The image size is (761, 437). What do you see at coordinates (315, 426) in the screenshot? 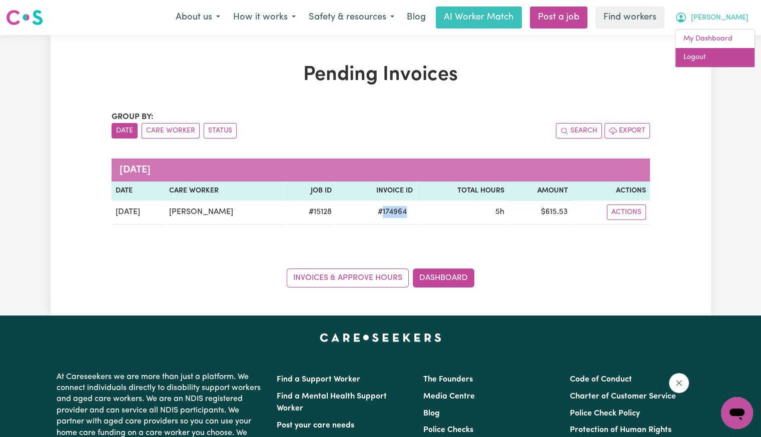
I see `a: Post your care needs` at bounding box center [315, 426].